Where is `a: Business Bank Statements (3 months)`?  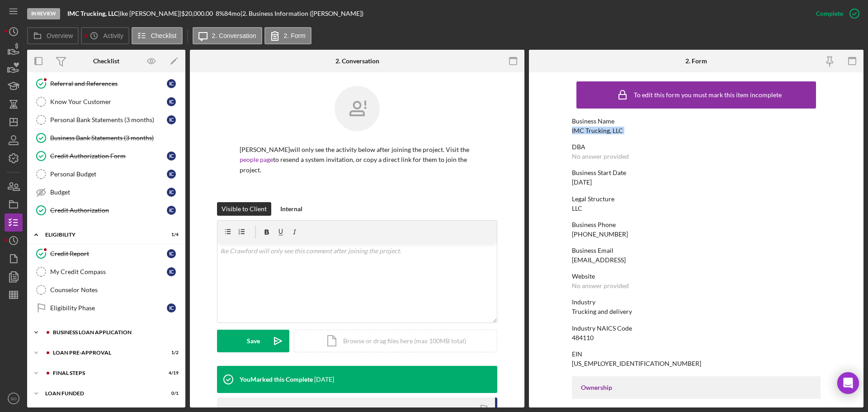 a: Business Bank Statements (3 months) is located at coordinates (106, 138).